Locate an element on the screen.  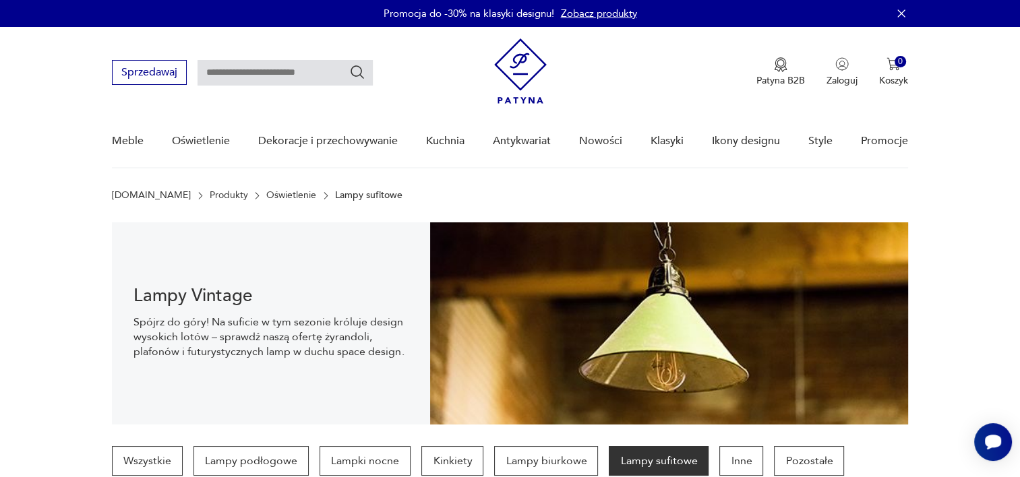
a: Ikony designu is located at coordinates (746, 141).